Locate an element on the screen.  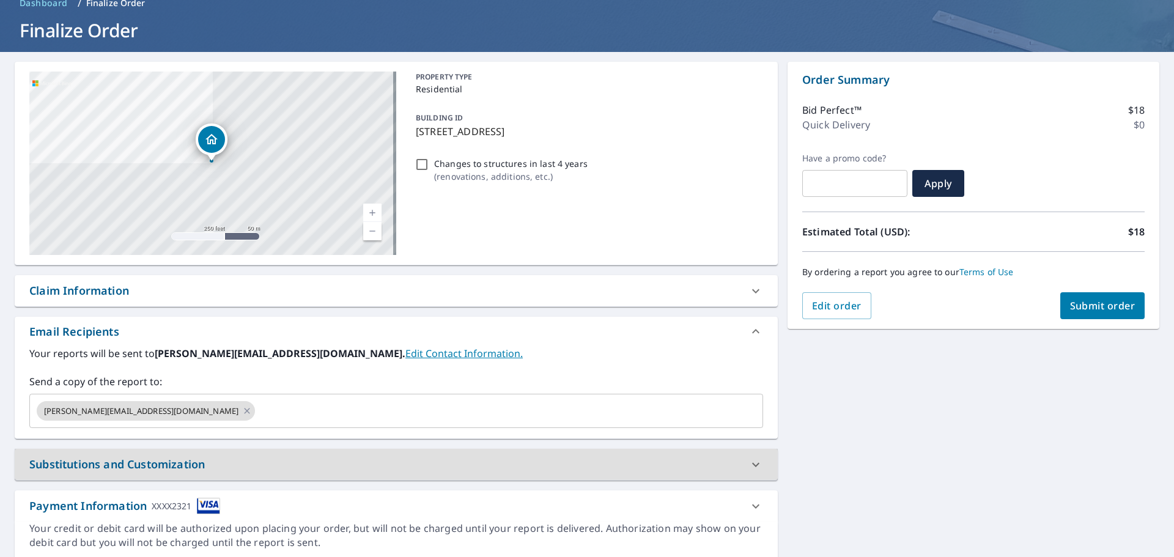
p: BUILDING ID is located at coordinates (439, 117).